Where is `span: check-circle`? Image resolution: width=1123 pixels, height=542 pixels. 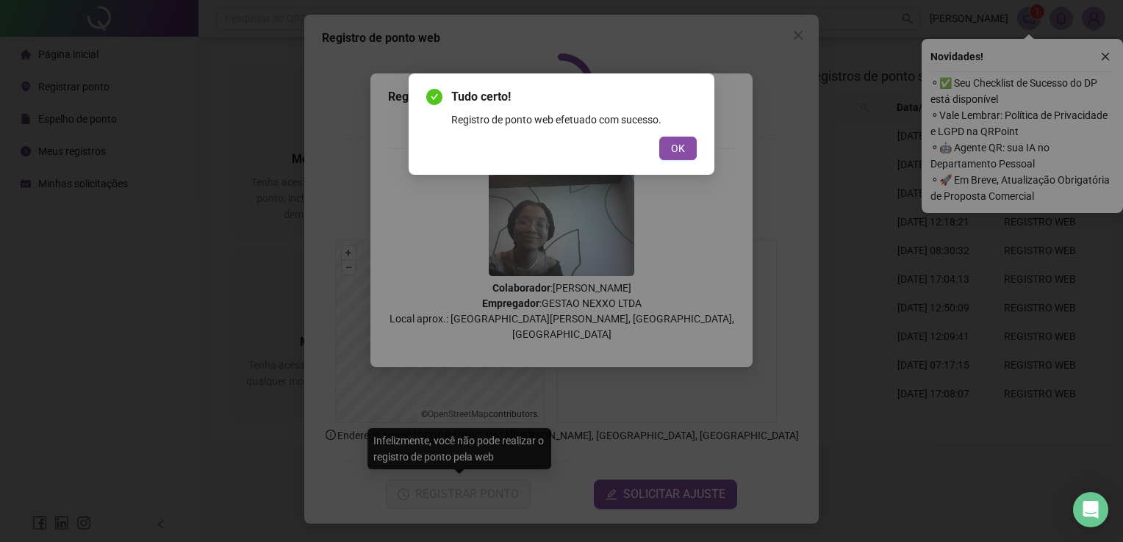
span: check-circle is located at coordinates (434, 97).